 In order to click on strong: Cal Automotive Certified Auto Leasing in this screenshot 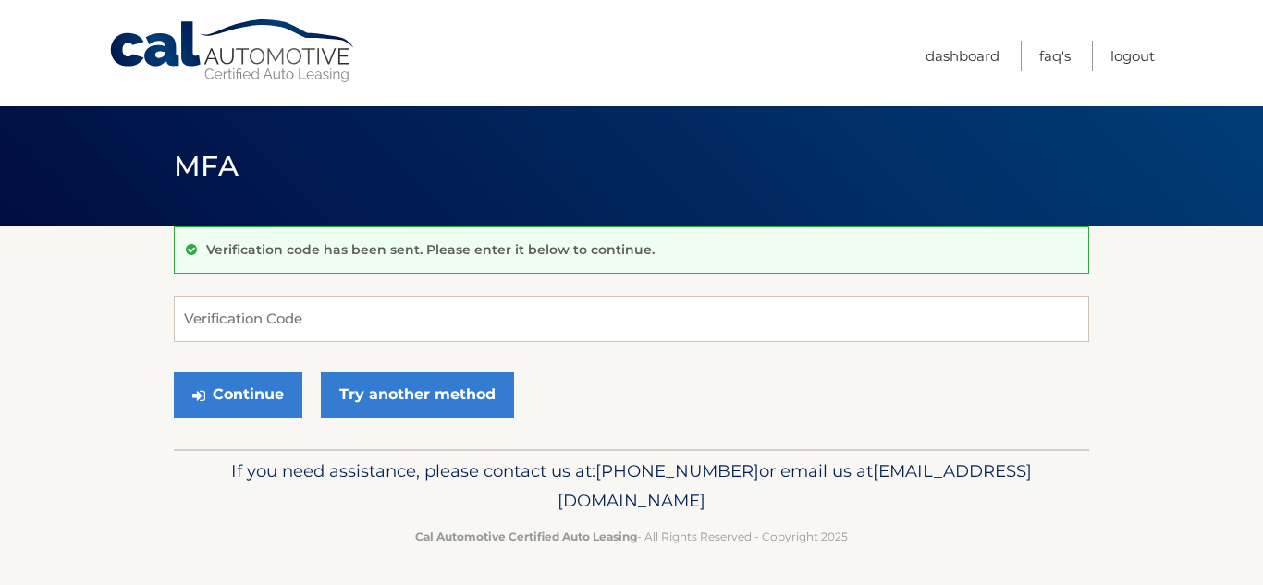, I will do `click(526, 536)`.